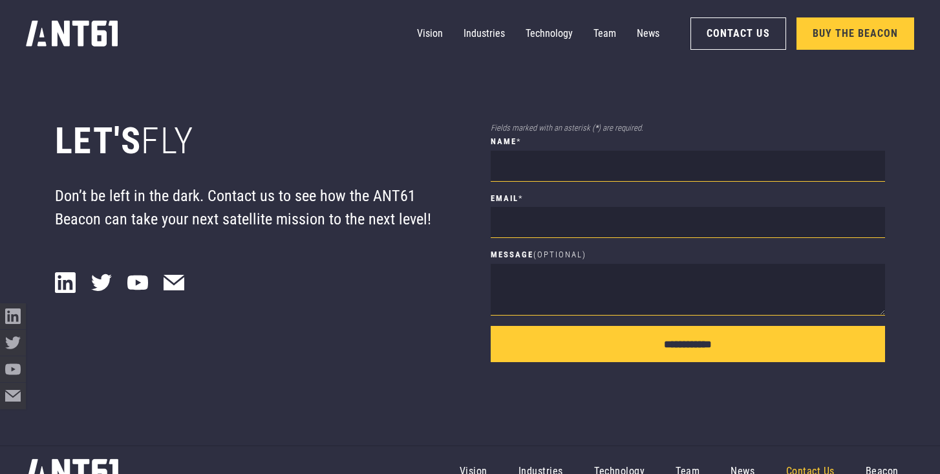 The width and height of the screenshot is (940, 474). Describe the element at coordinates (648, 34) in the screenshot. I see `a: News` at that location.